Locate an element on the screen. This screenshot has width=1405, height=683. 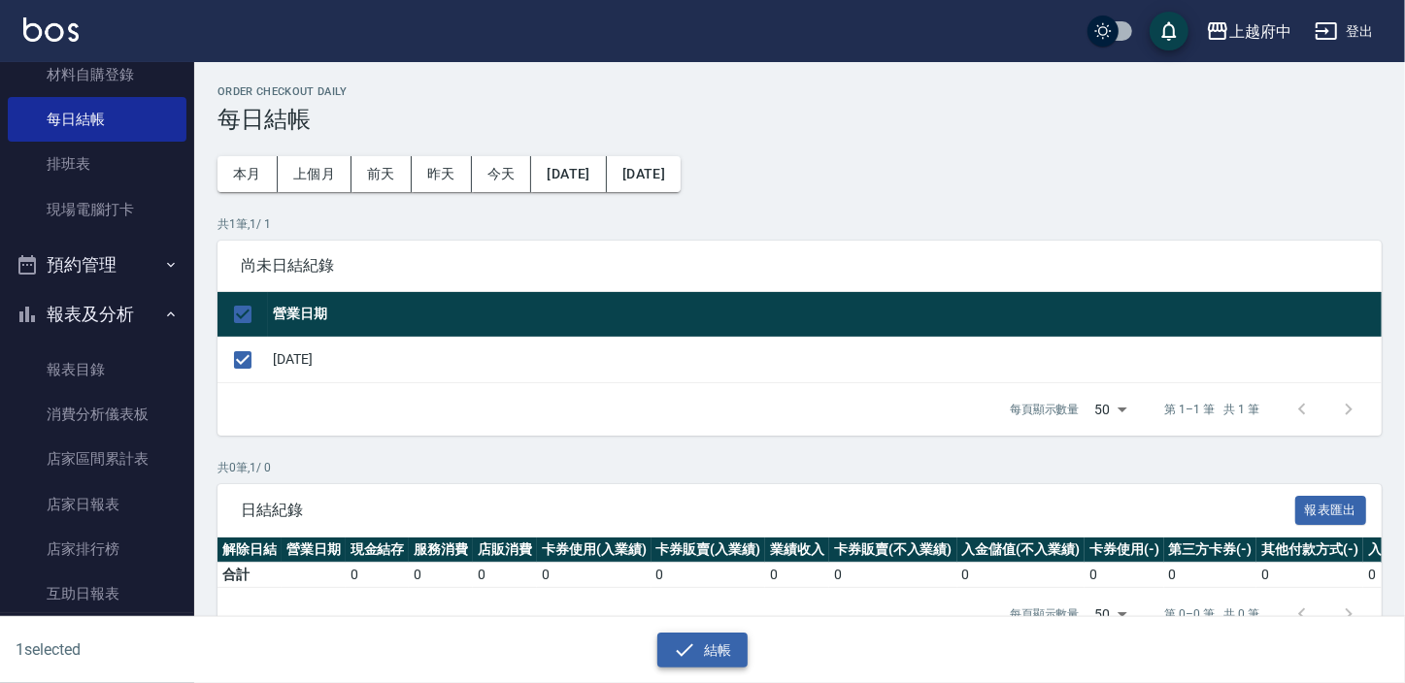
th: 解除日結 is located at coordinates (250, 550).